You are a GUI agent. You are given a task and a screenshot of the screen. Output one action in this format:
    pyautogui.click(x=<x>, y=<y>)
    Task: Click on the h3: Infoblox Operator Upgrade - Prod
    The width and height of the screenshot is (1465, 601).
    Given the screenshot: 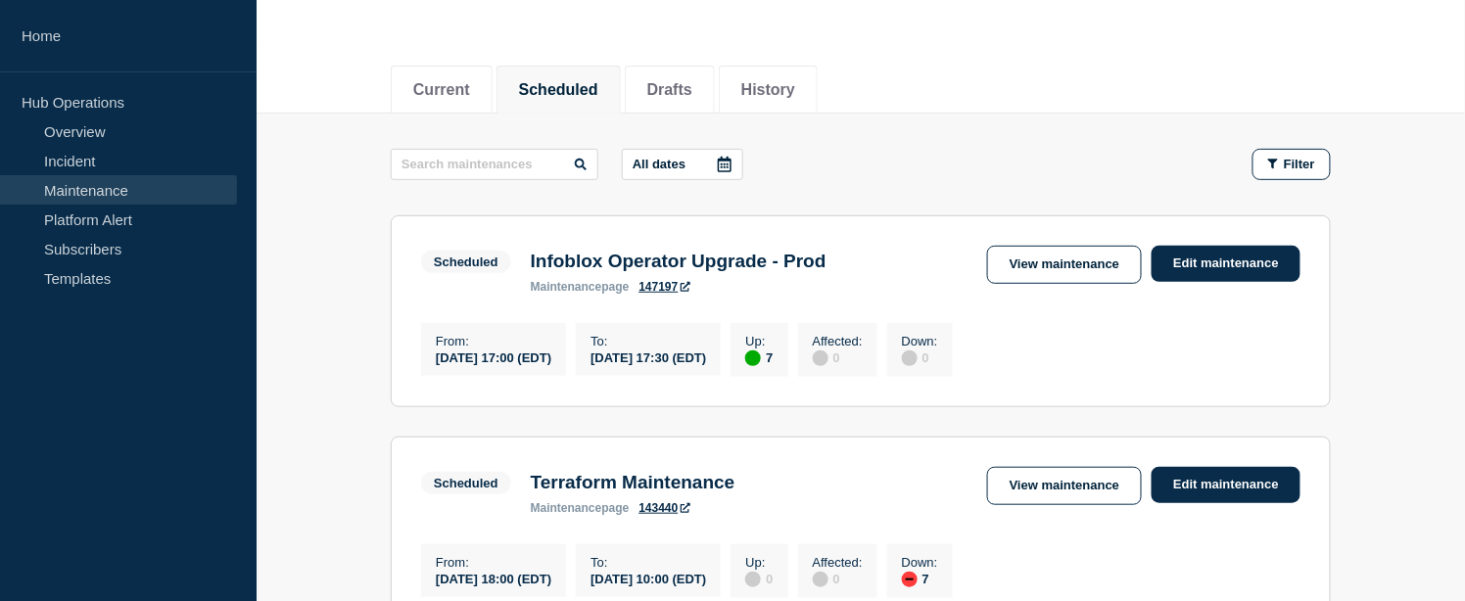 What is the action you would take?
    pyautogui.click(x=679, y=262)
    